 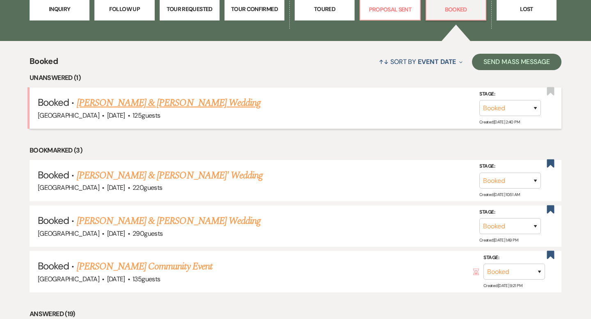 I want to click on span: 125 guests, so click(x=146, y=115).